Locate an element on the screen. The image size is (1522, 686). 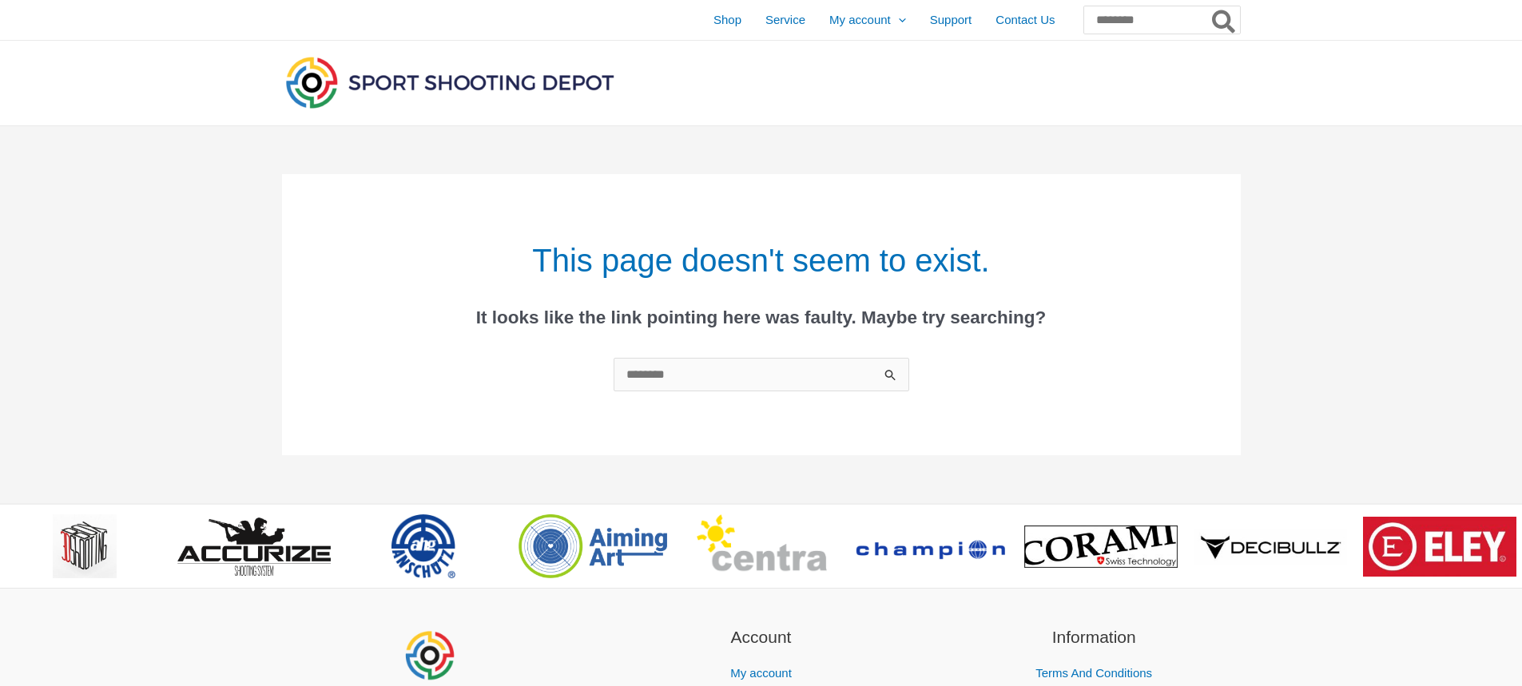
h1: This page doesn't seem to exist. is located at coordinates (761, 260).